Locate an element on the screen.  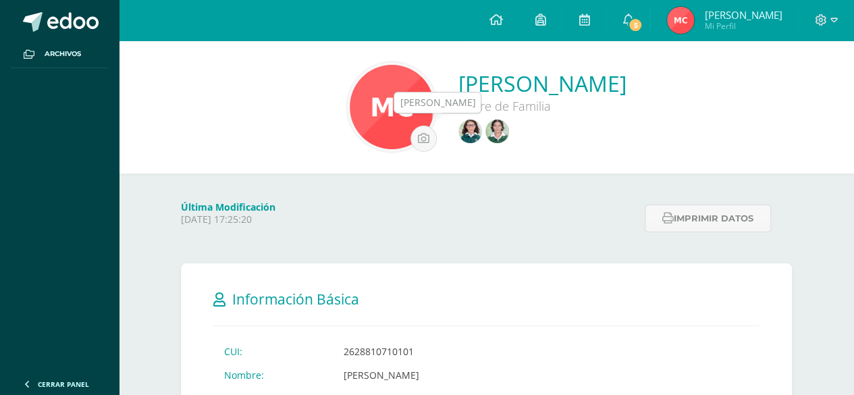
a: Archivos is located at coordinates (59, 54).